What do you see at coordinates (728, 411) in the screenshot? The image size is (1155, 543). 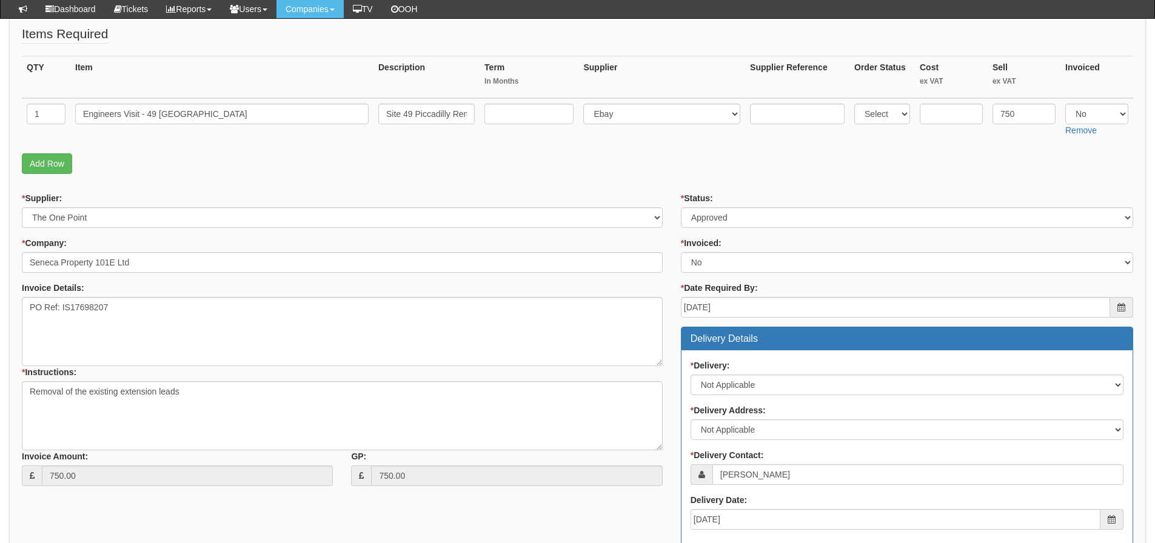 I see `label: Delivery Address:` at bounding box center [728, 411].